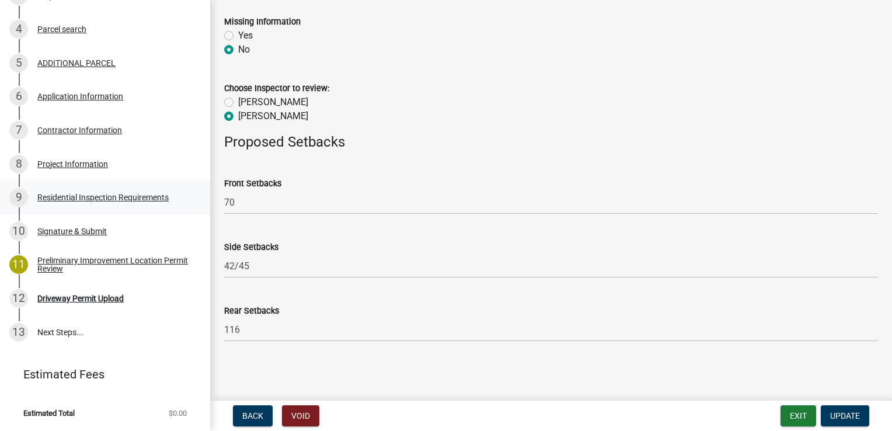 The width and height of the screenshot is (892, 431). What do you see at coordinates (262, 22) in the screenshot?
I see `label: Missing Information` at bounding box center [262, 22].